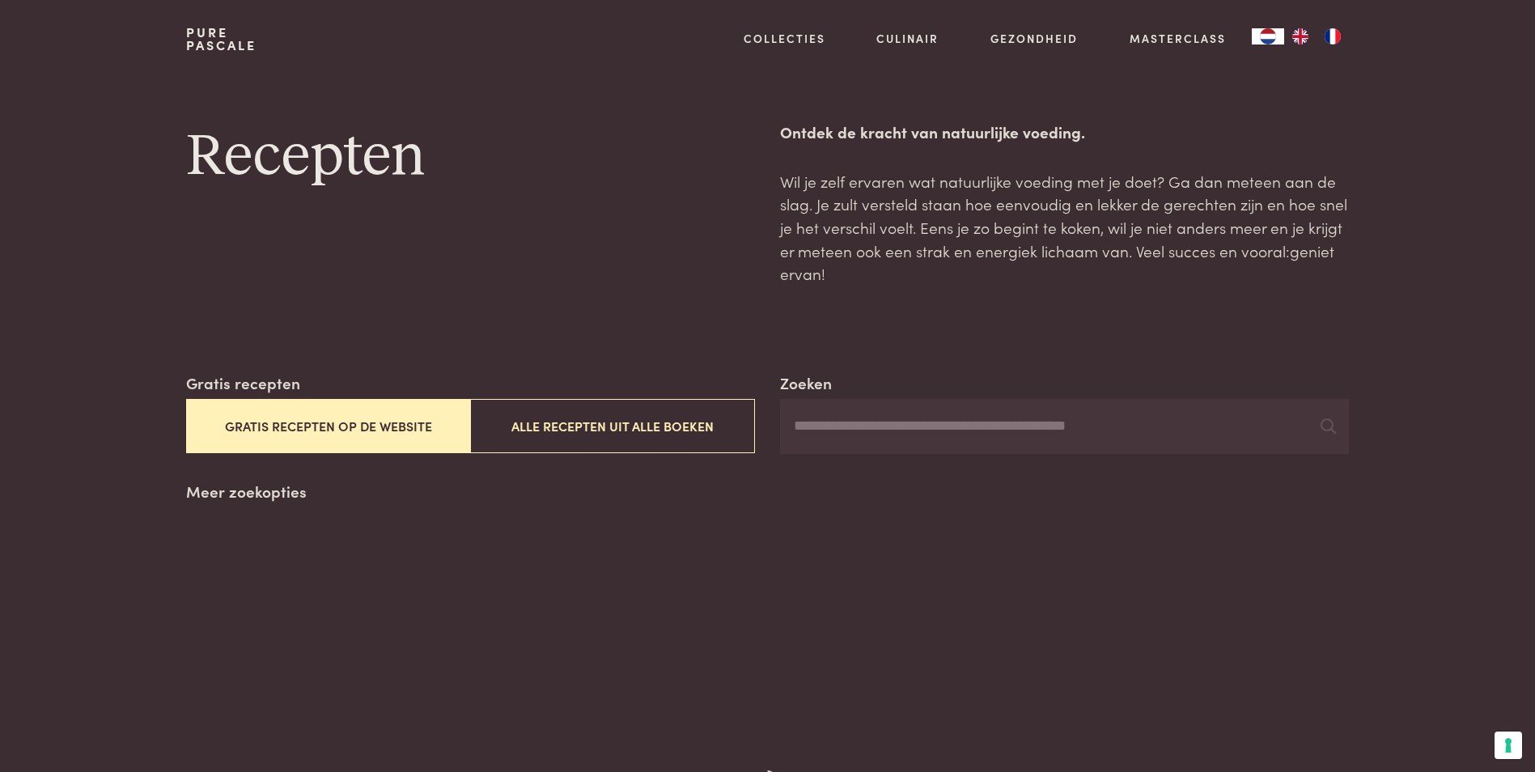 The image size is (1535, 772). What do you see at coordinates (1333, 36) in the screenshot?
I see `a: FR` at bounding box center [1333, 36].